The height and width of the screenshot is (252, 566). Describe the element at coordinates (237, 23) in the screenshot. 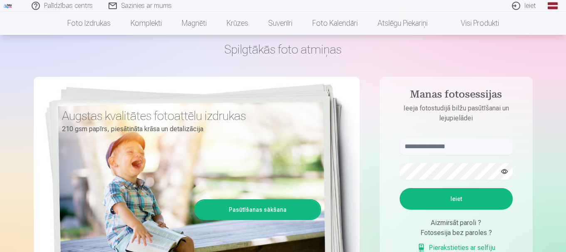

I see `a: Krūzes` at that location.